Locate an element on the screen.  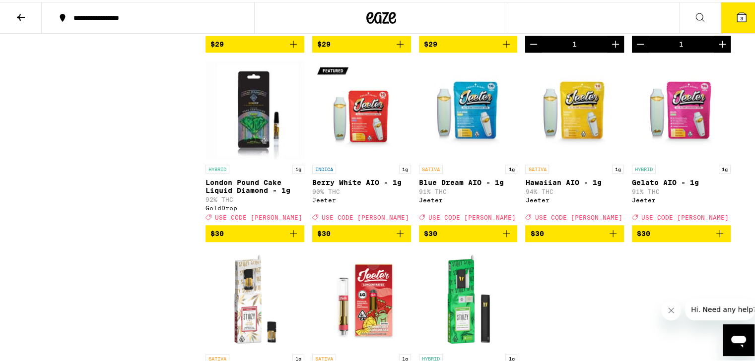
a: Open page for London Pound Cake Liquid Diamond - 1g from GoldDrop is located at coordinates (255, 141).